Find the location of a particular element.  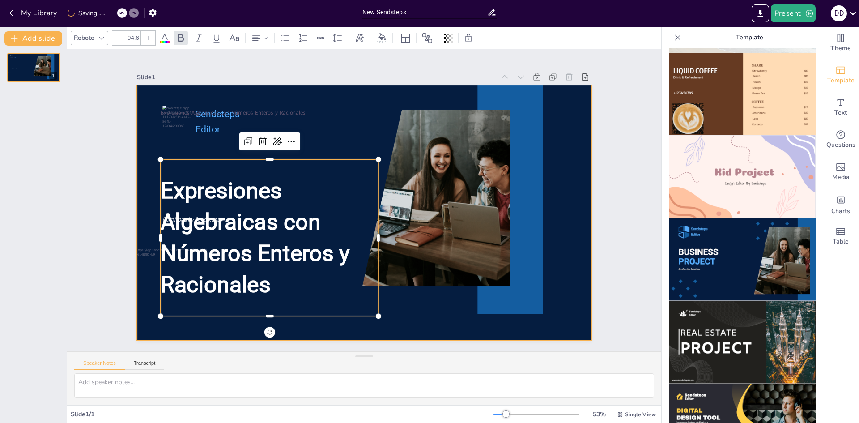

span: Position is located at coordinates (427, 38).